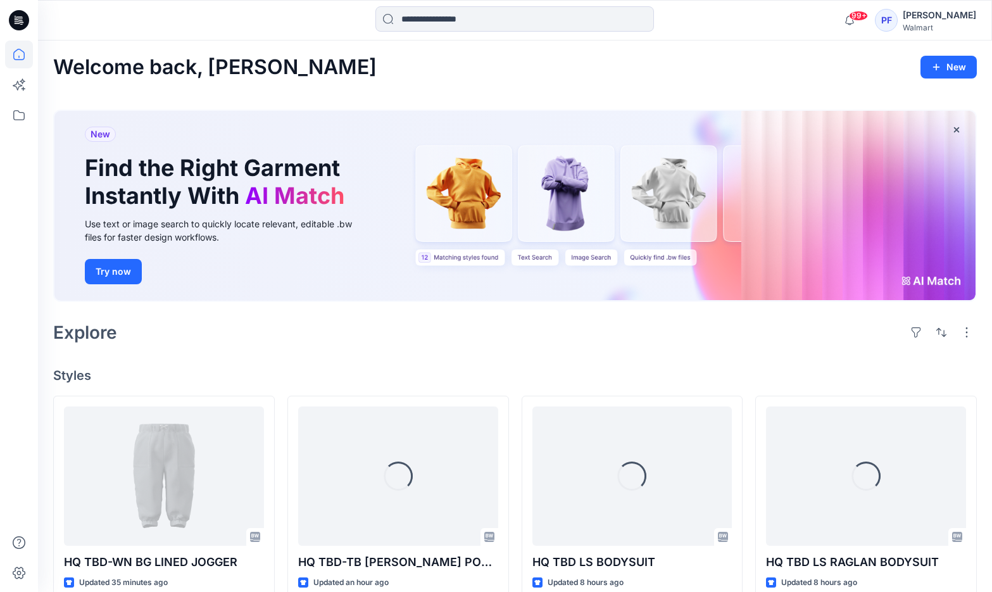  Describe the element at coordinates (164, 476) in the screenshot. I see `a: HQ TBD-WN BG LINED JOGGER` at that location.